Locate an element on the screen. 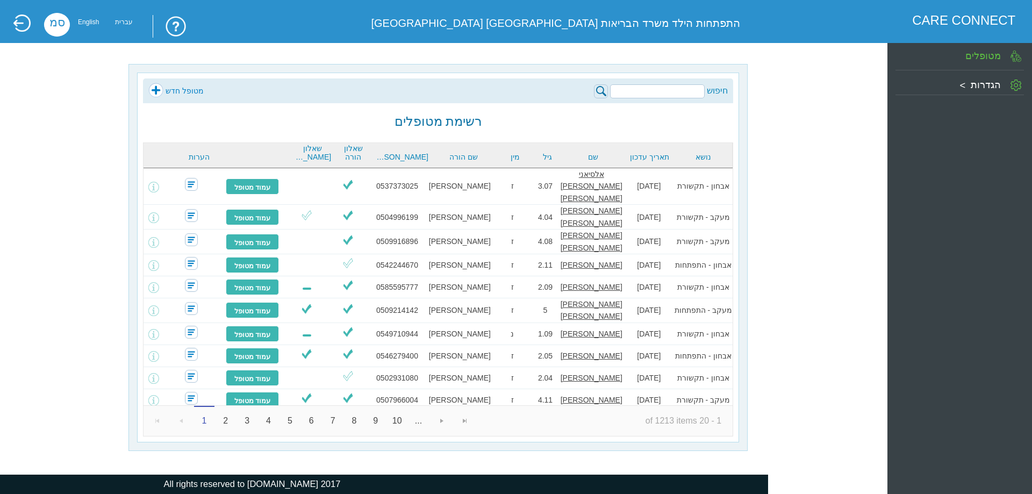 This screenshot has width=1032, height=494. td: 0509214142 is located at coordinates (397, 311).